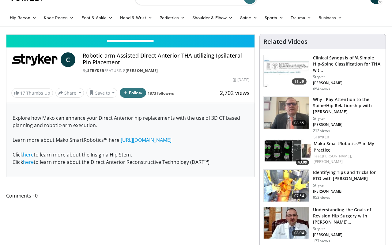  Describe the element at coordinates (23, 93) in the screenshot. I see `span: 17` at that location.